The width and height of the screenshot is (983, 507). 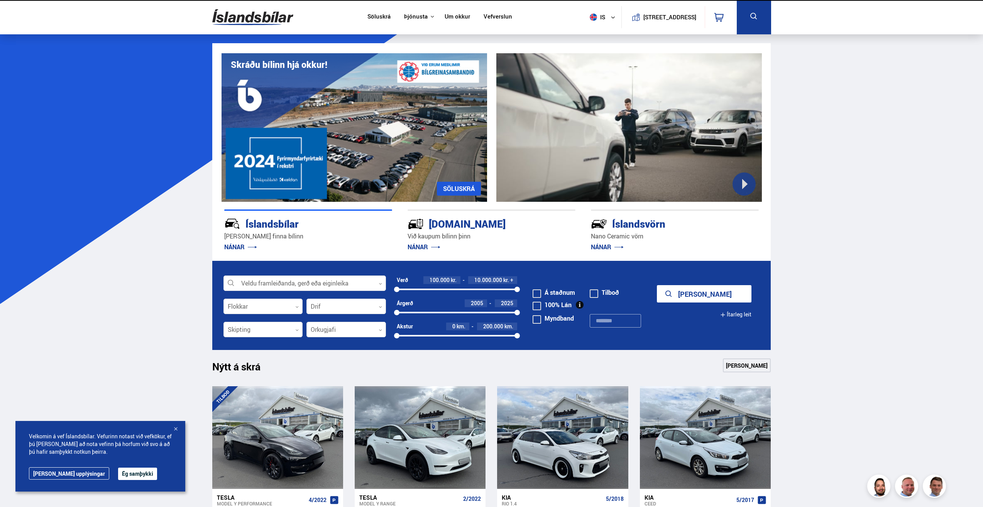 I want to click on span: 2005, so click(x=477, y=303).